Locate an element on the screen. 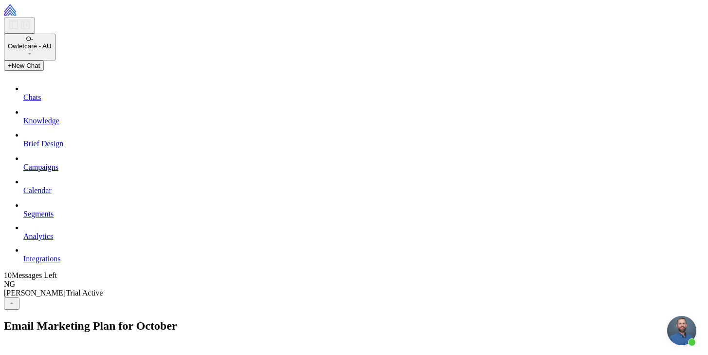 This screenshot has width=708, height=355. img: Raleon Logo is located at coordinates (39, 10).